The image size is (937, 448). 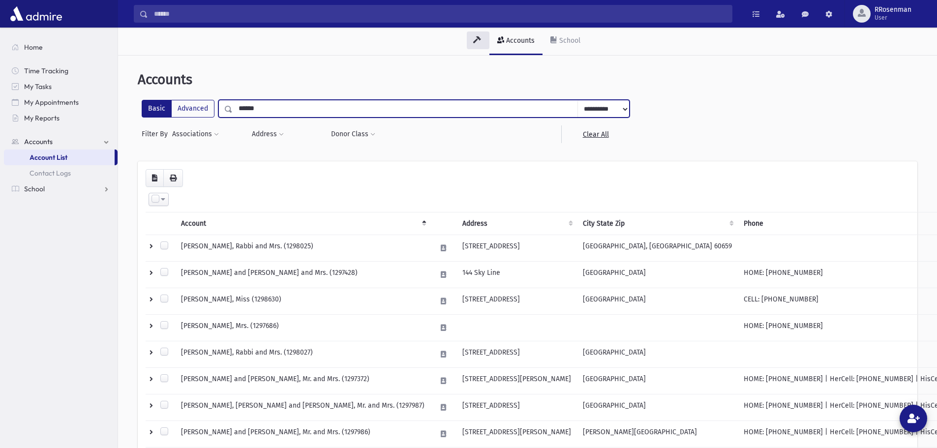 I want to click on span: My Tasks, so click(x=38, y=87).